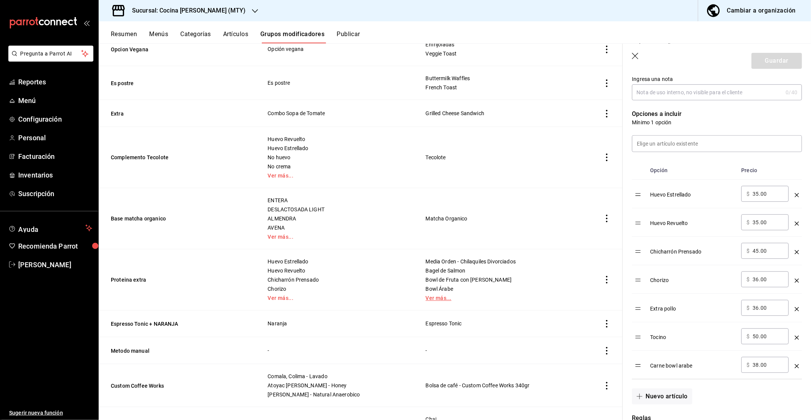 The width and height of the screenshot is (811, 420). I want to click on button: Artículos, so click(236, 37).